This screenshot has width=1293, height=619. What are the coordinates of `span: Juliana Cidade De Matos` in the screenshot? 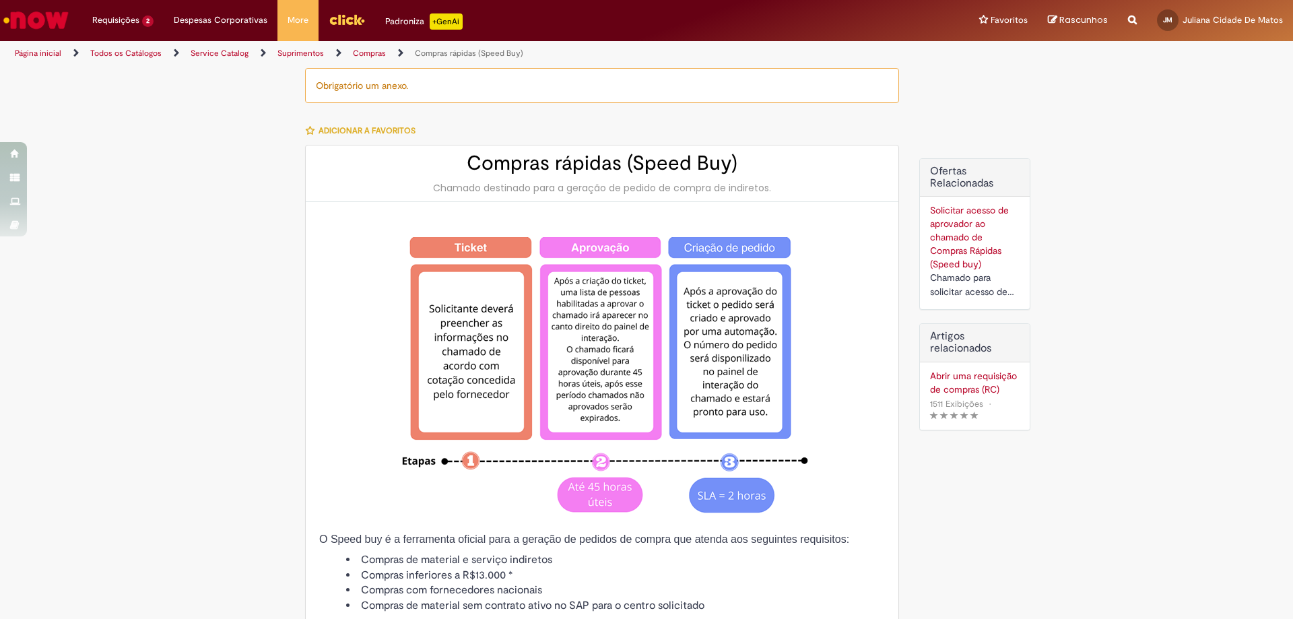 It's located at (1233, 20).